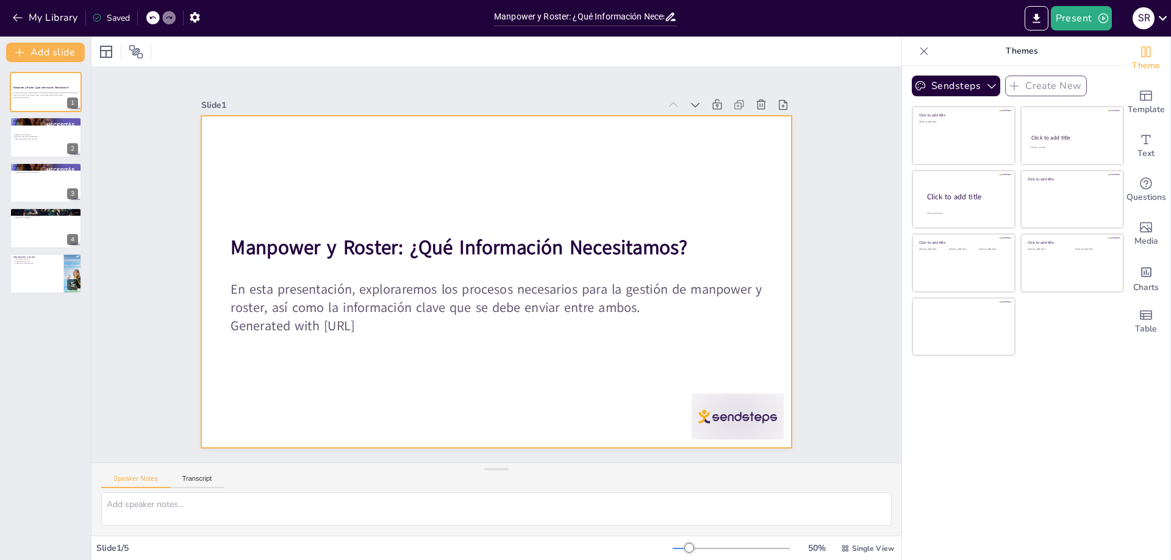 The width and height of the screenshot is (1171, 560). What do you see at coordinates (73, 240) in the screenshot?
I see `div: 4` at bounding box center [73, 240].